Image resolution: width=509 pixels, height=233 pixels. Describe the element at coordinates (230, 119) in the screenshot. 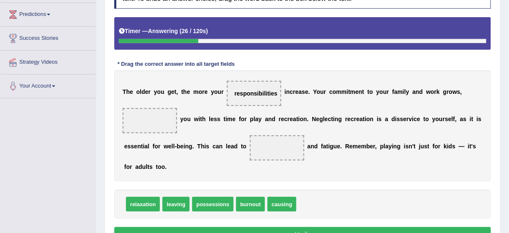

I see `b: m` at that location.